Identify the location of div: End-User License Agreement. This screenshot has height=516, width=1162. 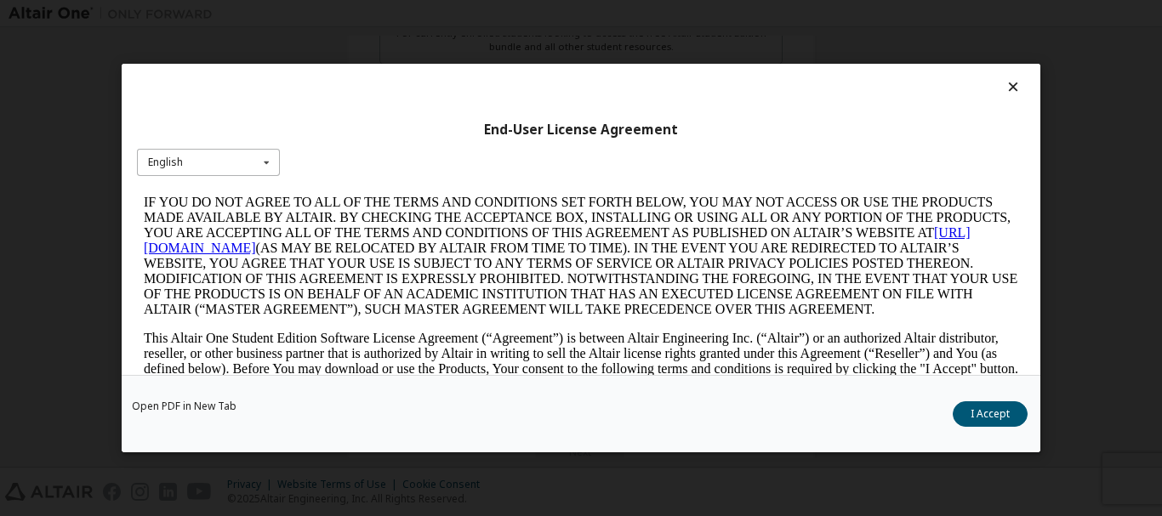
(581, 130).